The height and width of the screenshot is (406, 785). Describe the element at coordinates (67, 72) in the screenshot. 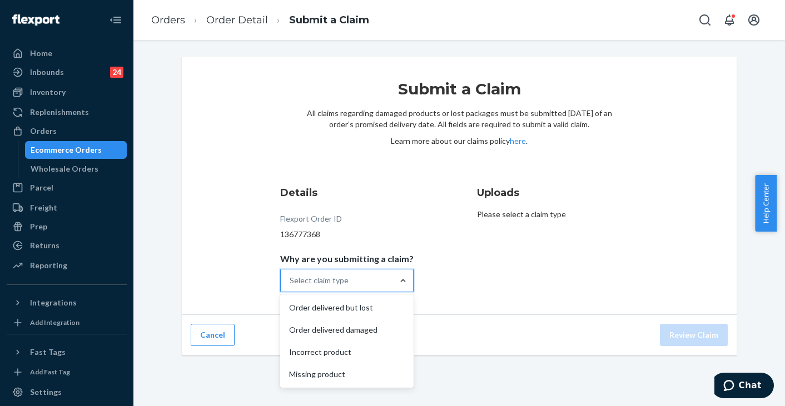

I see `a: Inbounds24` at that location.